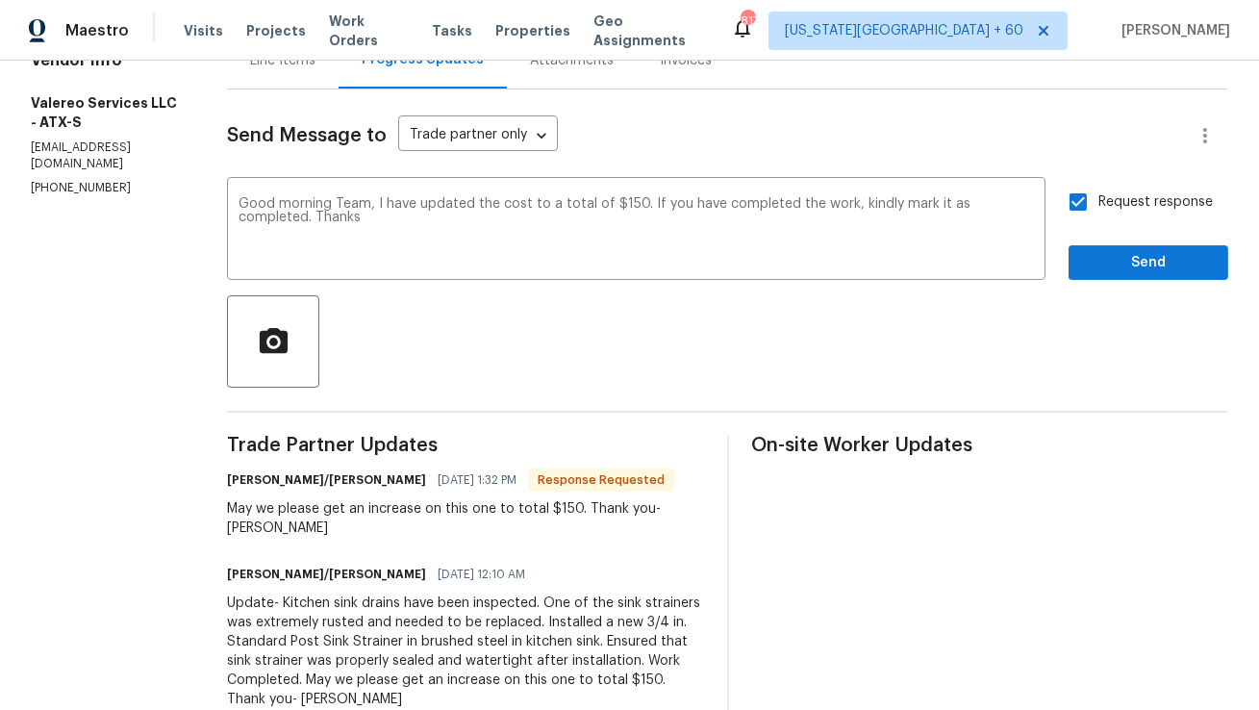 The image size is (1259, 710). I want to click on span: Send Message to, so click(307, 136).